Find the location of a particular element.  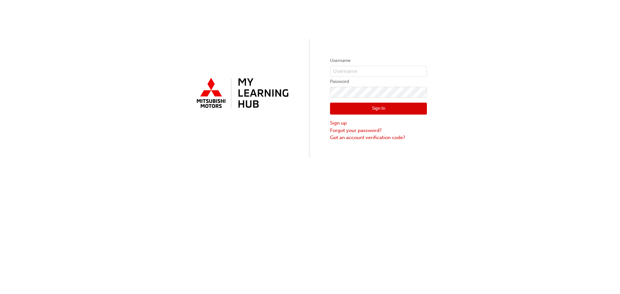

label: Password is located at coordinates (379, 82).